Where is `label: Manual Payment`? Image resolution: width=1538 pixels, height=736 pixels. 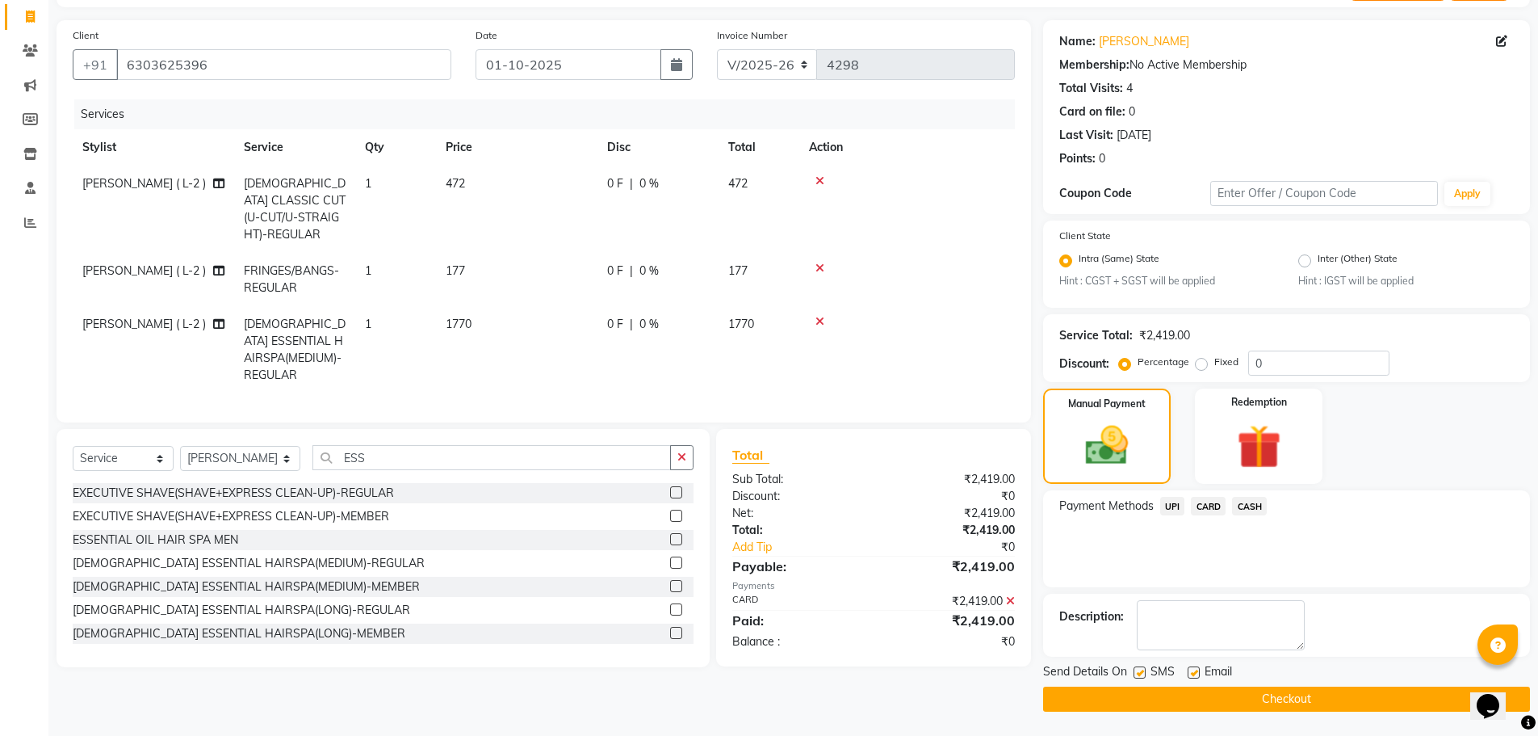
label: Manual Payment is located at coordinates (1107, 404).